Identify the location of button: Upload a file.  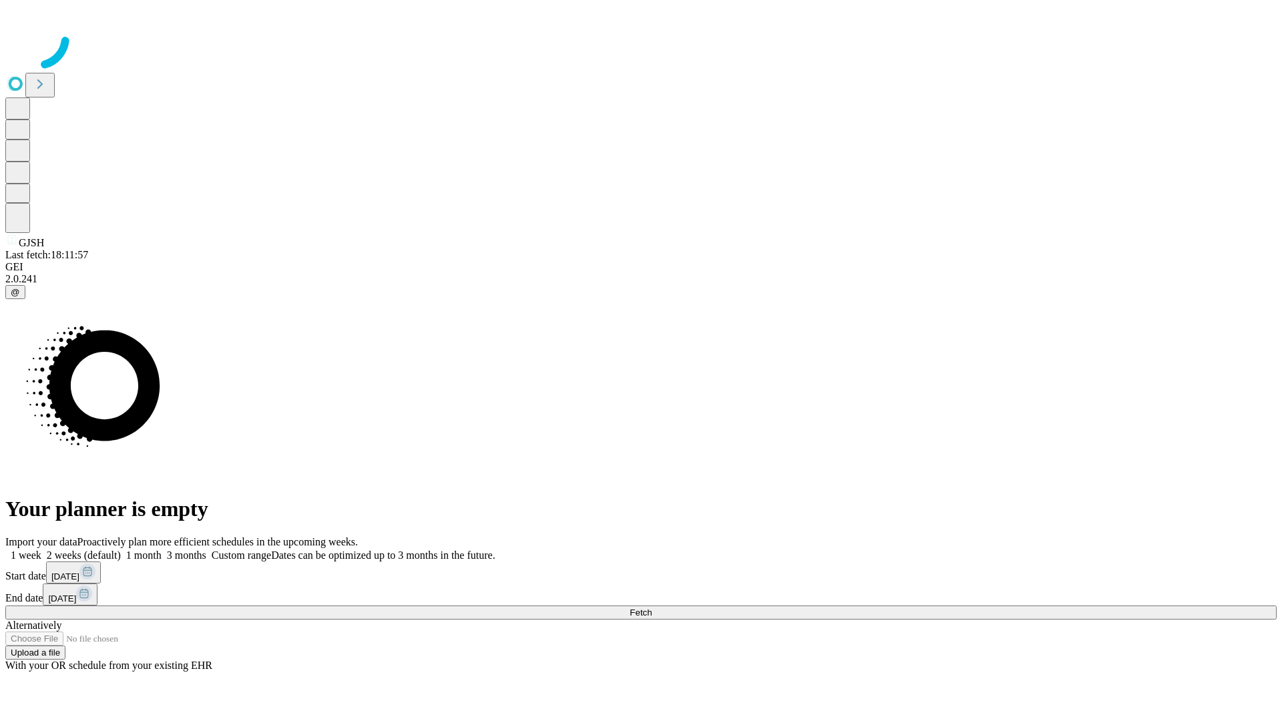
(35, 653).